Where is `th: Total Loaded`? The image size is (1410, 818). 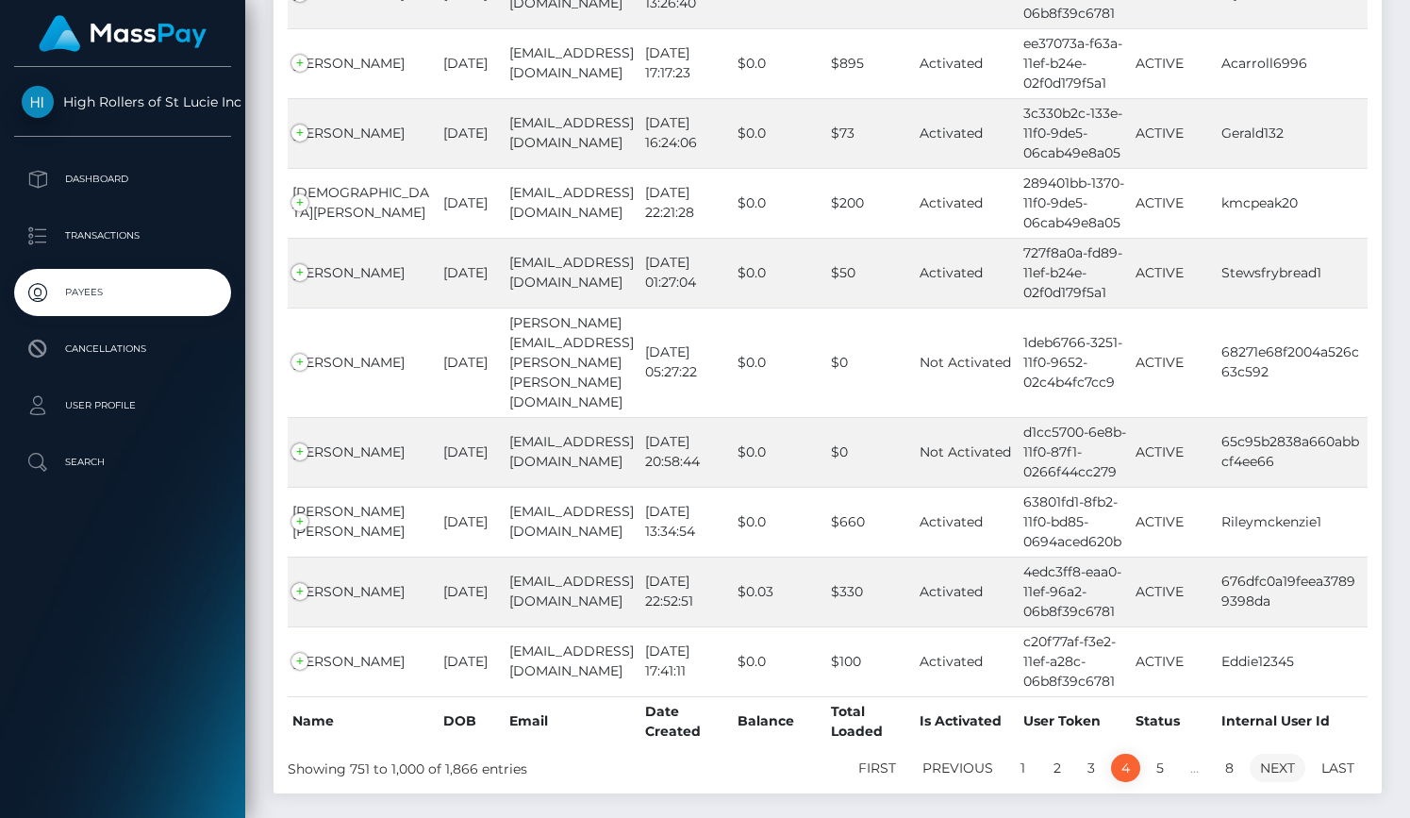 th: Total Loaded is located at coordinates (871, 721).